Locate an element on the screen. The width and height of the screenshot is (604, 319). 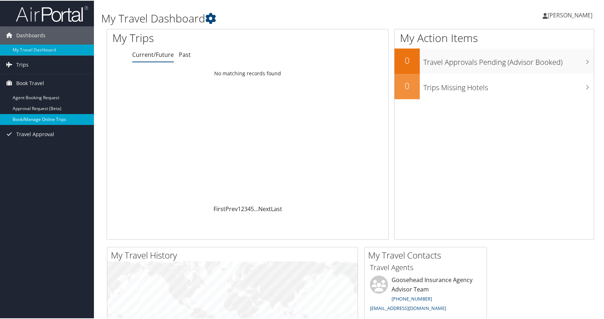
a: 4 is located at coordinates (249, 208).